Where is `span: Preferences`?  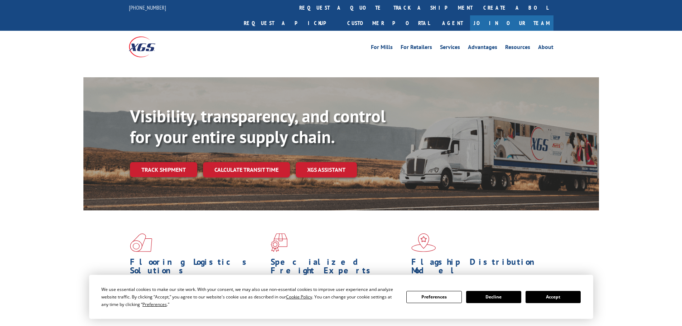
span: Preferences is located at coordinates (155, 304).